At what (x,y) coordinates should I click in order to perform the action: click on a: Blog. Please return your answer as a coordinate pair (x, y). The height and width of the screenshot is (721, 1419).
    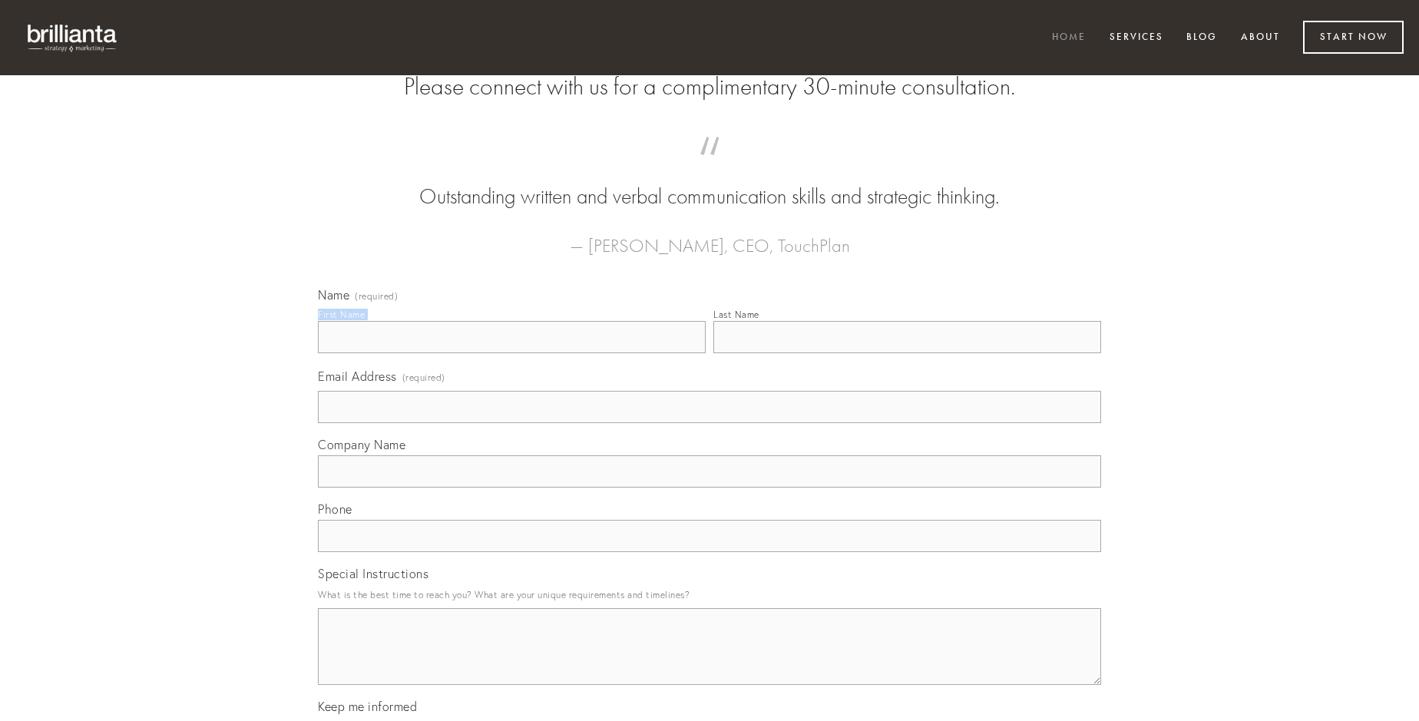
    Looking at the image, I should click on (1201, 38).